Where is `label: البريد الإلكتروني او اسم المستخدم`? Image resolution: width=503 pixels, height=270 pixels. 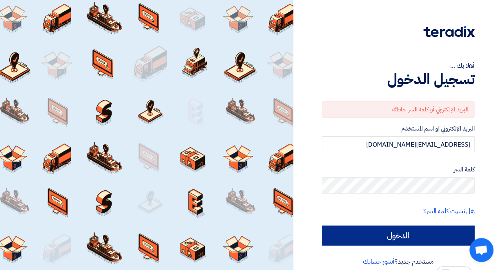
label: البريد الإلكتروني او اسم المستخدم is located at coordinates (398, 128).